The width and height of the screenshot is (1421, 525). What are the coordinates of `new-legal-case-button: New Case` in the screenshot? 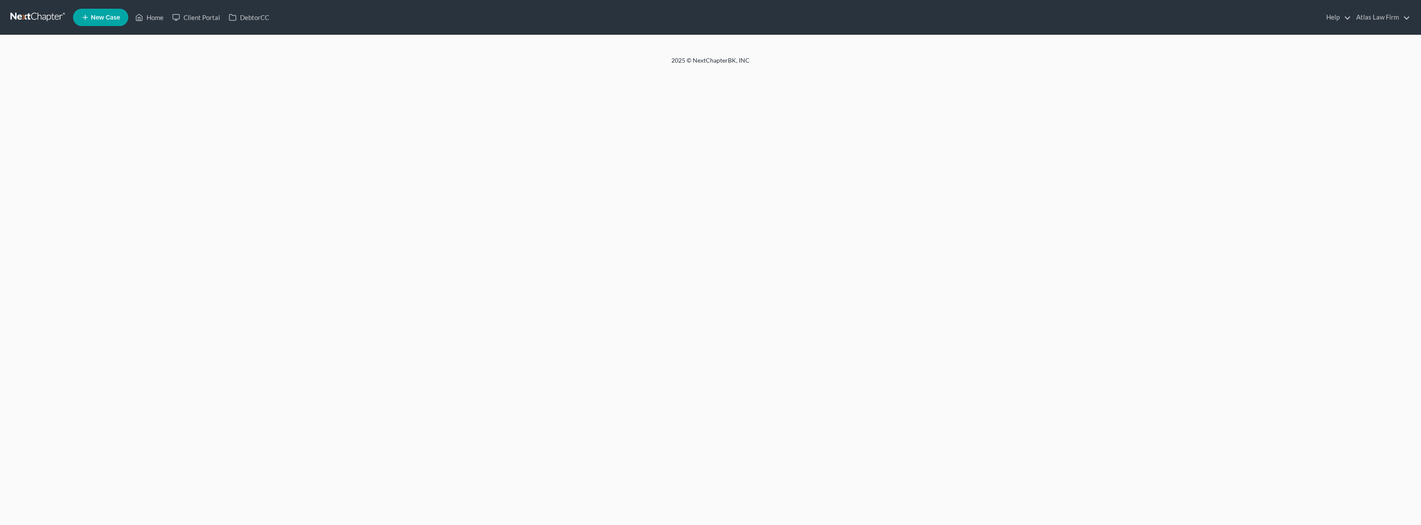 It's located at (100, 17).